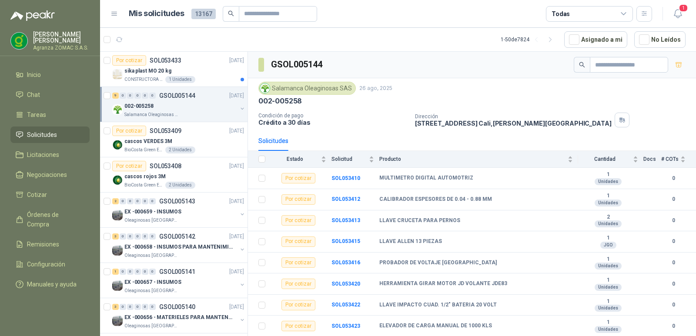 The width and height of the screenshot is (696, 336). What do you see at coordinates (346, 178) in the screenshot?
I see `b: SOL053410` at bounding box center [346, 178].